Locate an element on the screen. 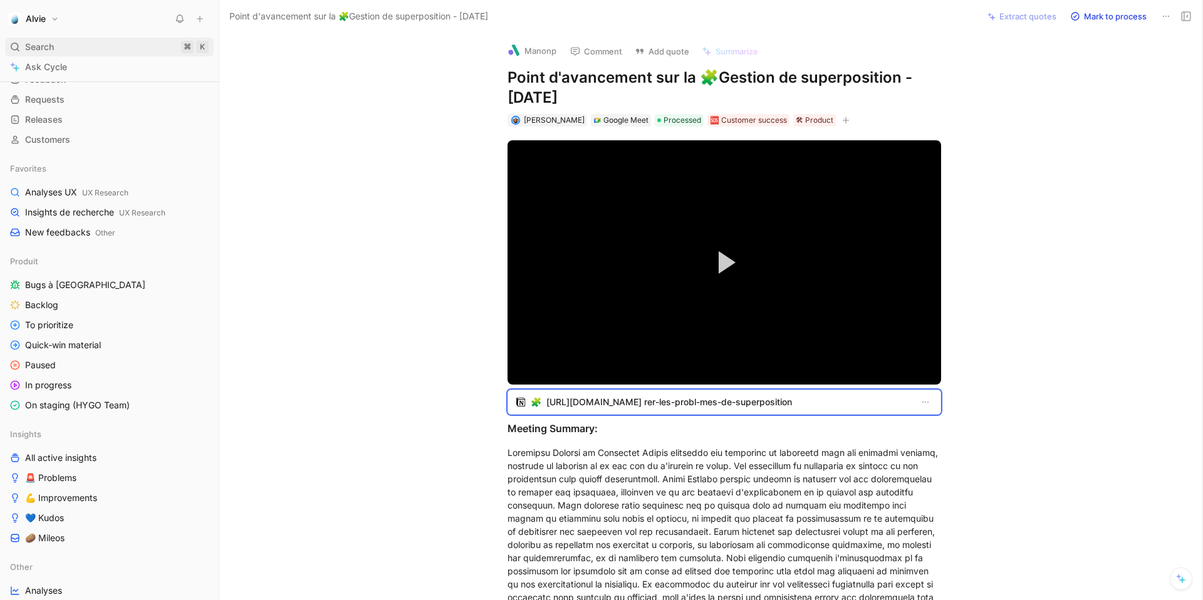 Image resolution: width=1203 pixels, height=600 pixels. span: Requests is located at coordinates (44, 100).